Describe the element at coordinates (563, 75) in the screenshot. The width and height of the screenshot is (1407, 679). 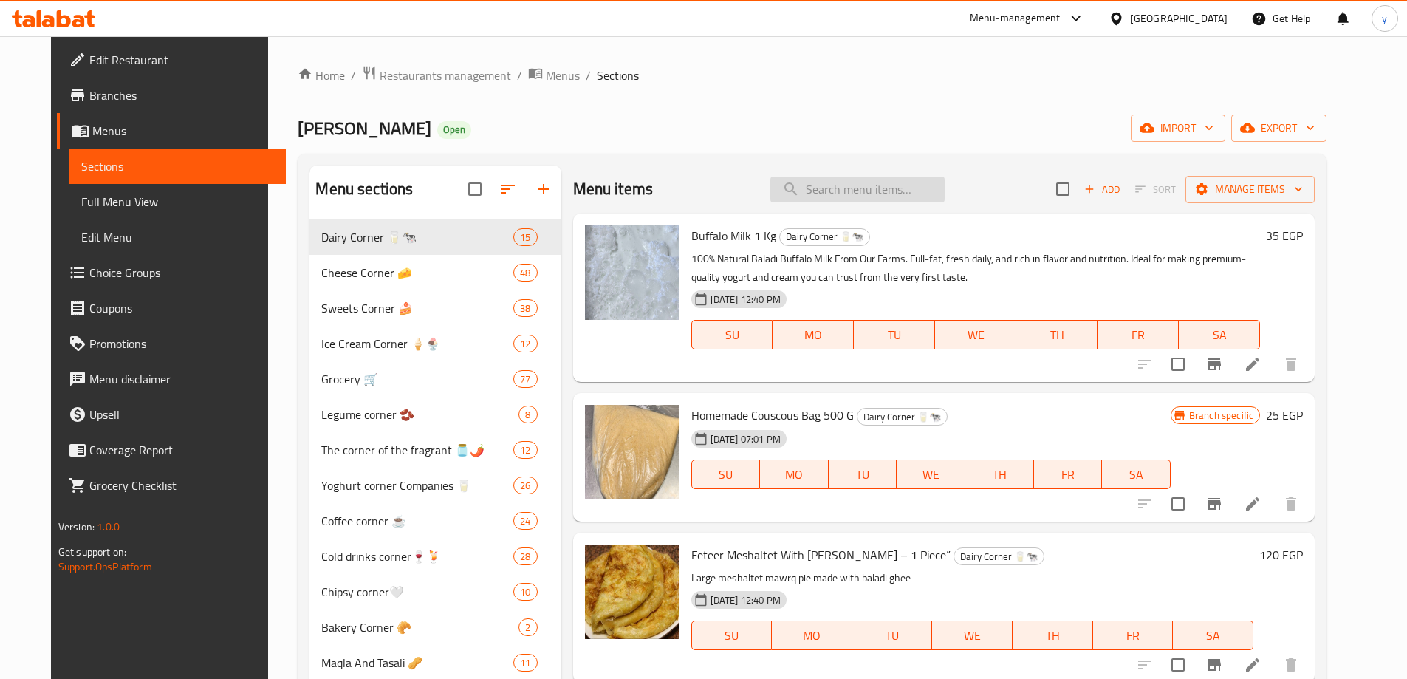
I see `span: Menus` at that location.